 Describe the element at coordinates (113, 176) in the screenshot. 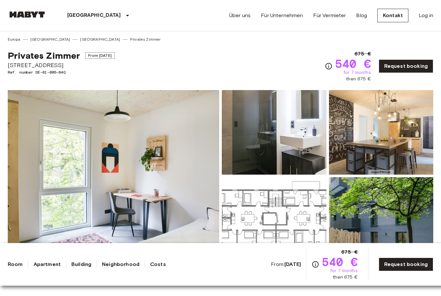

I see `img: Marketing picture of unit DE-01-006-04Q` at that location.